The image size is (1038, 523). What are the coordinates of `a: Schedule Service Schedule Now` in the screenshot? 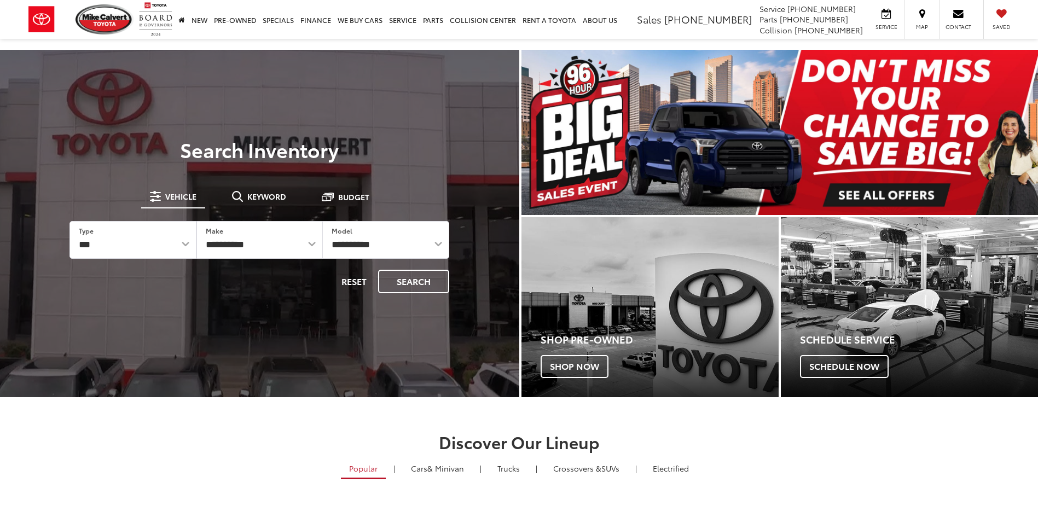 It's located at (909, 307).